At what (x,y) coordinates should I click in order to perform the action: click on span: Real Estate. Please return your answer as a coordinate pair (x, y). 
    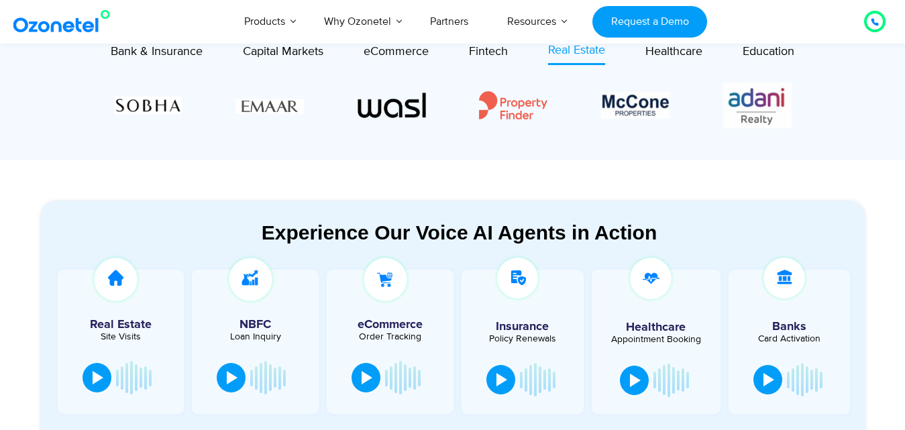
    Looking at the image, I should click on (576, 50).